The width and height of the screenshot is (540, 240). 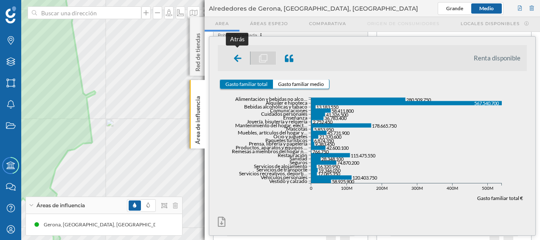 What do you see at coordinates (276, 106) in the screenshot?
I see `text: Bebidas alcohólicas y tabaco` at bounding box center [276, 106].